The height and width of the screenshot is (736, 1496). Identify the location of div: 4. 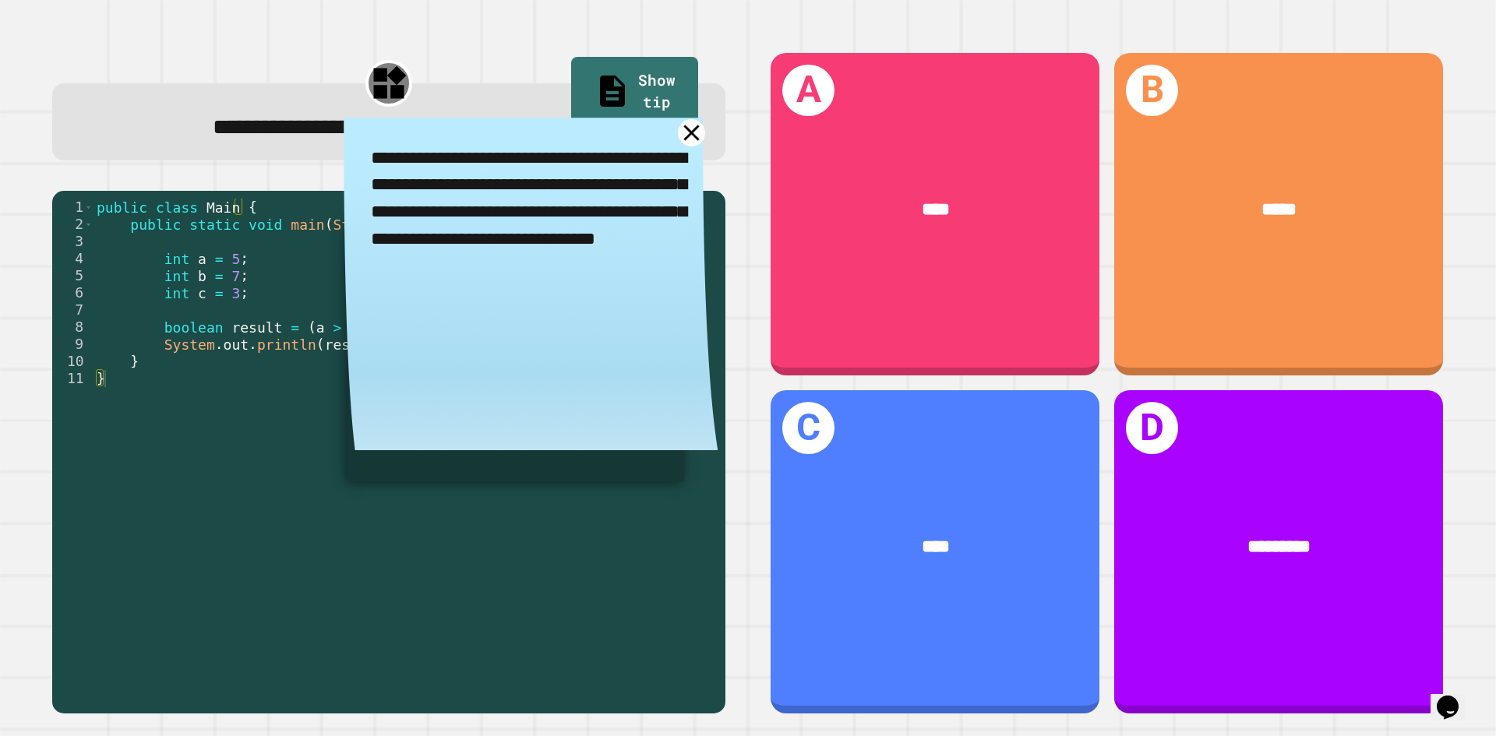
(72, 259).